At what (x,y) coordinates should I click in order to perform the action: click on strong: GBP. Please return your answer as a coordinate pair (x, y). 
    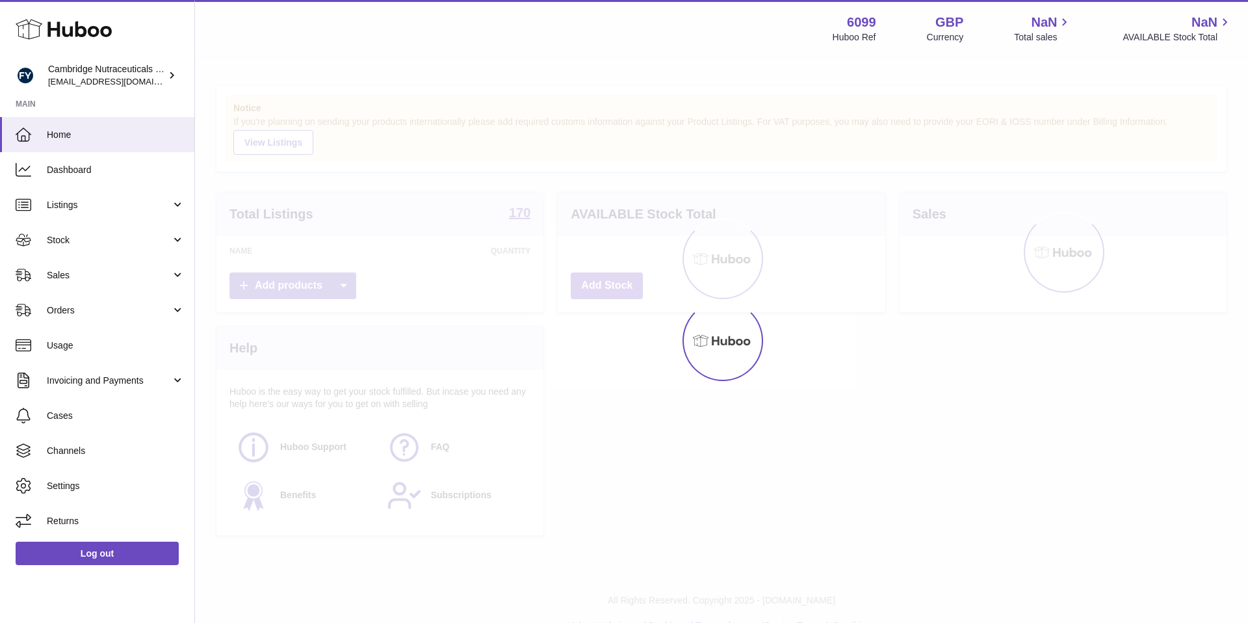
    Looking at the image, I should click on (949, 22).